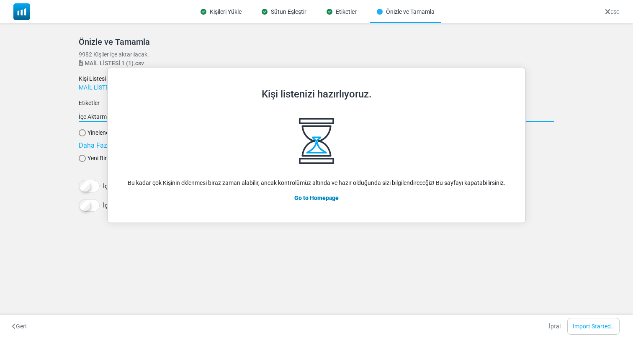  What do you see at coordinates (316, 42) in the screenshot?
I see `h5: Önizle ve Tamamla` at bounding box center [316, 42].